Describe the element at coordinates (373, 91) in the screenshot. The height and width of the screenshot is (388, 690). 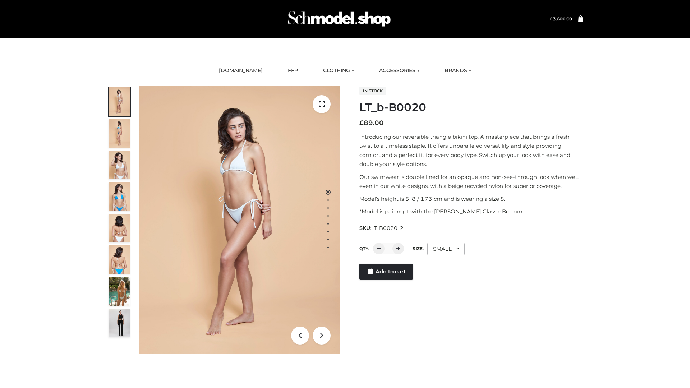
I see `span: In stock` at that location.